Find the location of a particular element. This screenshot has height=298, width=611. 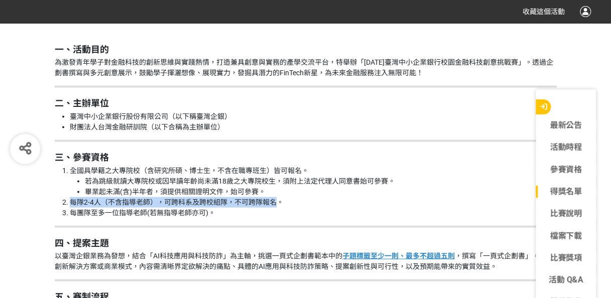

li: 畢業起未滿(含)半年者，須提供相關證明文件，始可參賽。 is located at coordinates (321, 191).